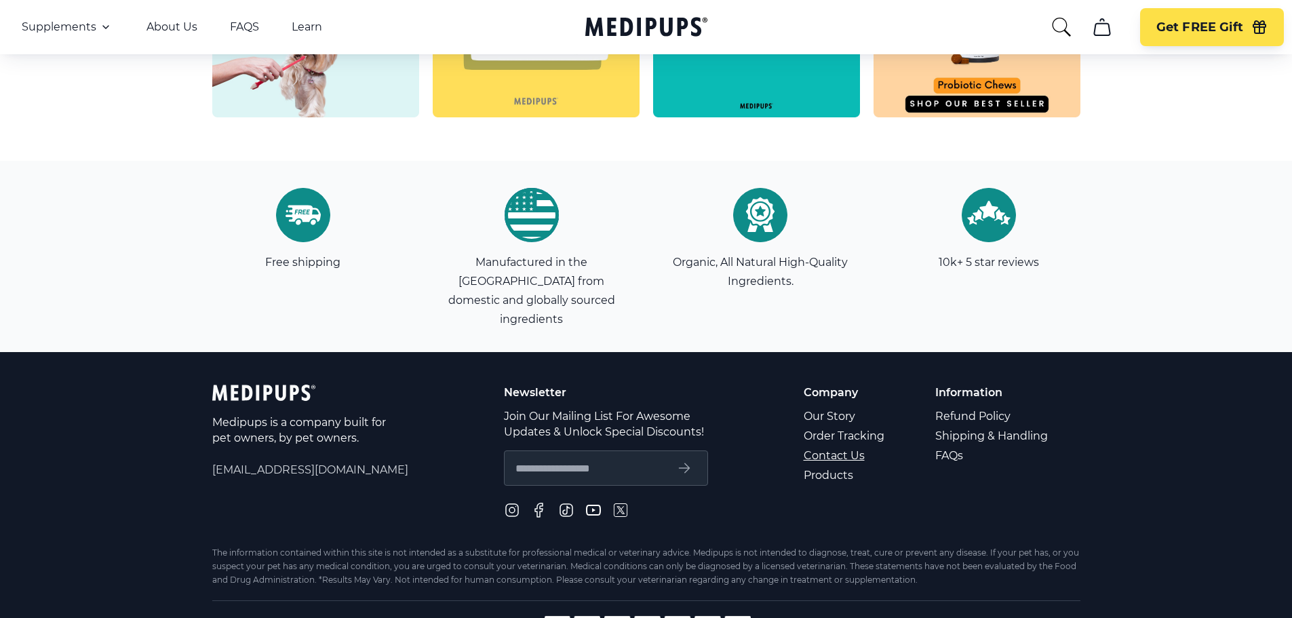 The width and height of the screenshot is (1292, 618). What do you see at coordinates (988, 262) in the screenshot?
I see `p: 10k+ 5 star reviews` at bounding box center [988, 262].